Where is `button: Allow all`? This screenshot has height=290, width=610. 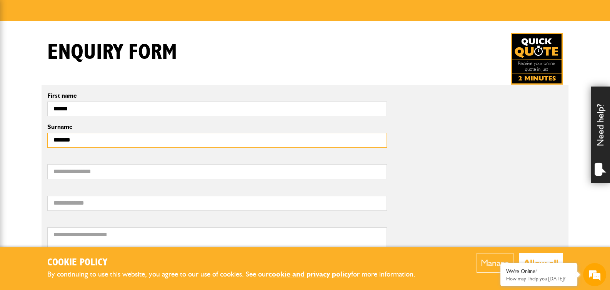
button: Allow all is located at coordinates (541, 263).